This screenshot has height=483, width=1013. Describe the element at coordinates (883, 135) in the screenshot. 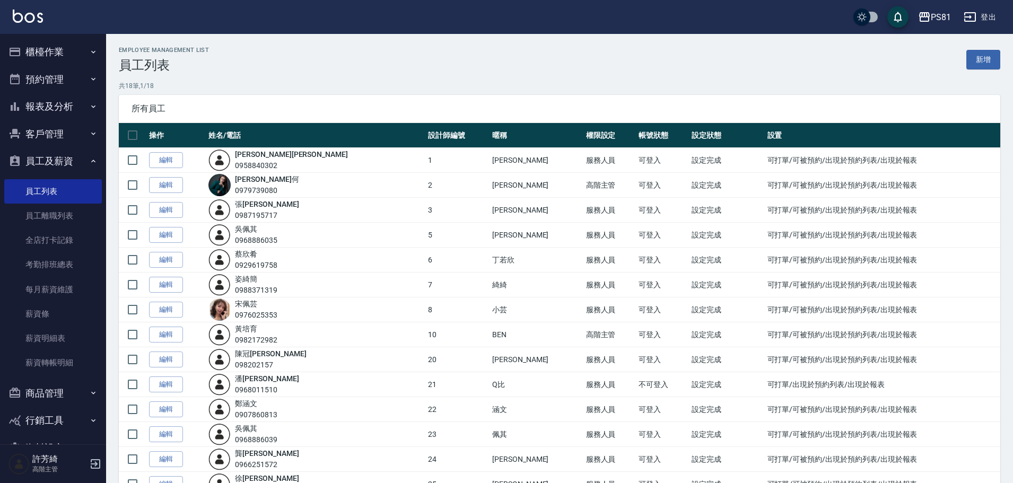

I see `th: 設置` at that location.